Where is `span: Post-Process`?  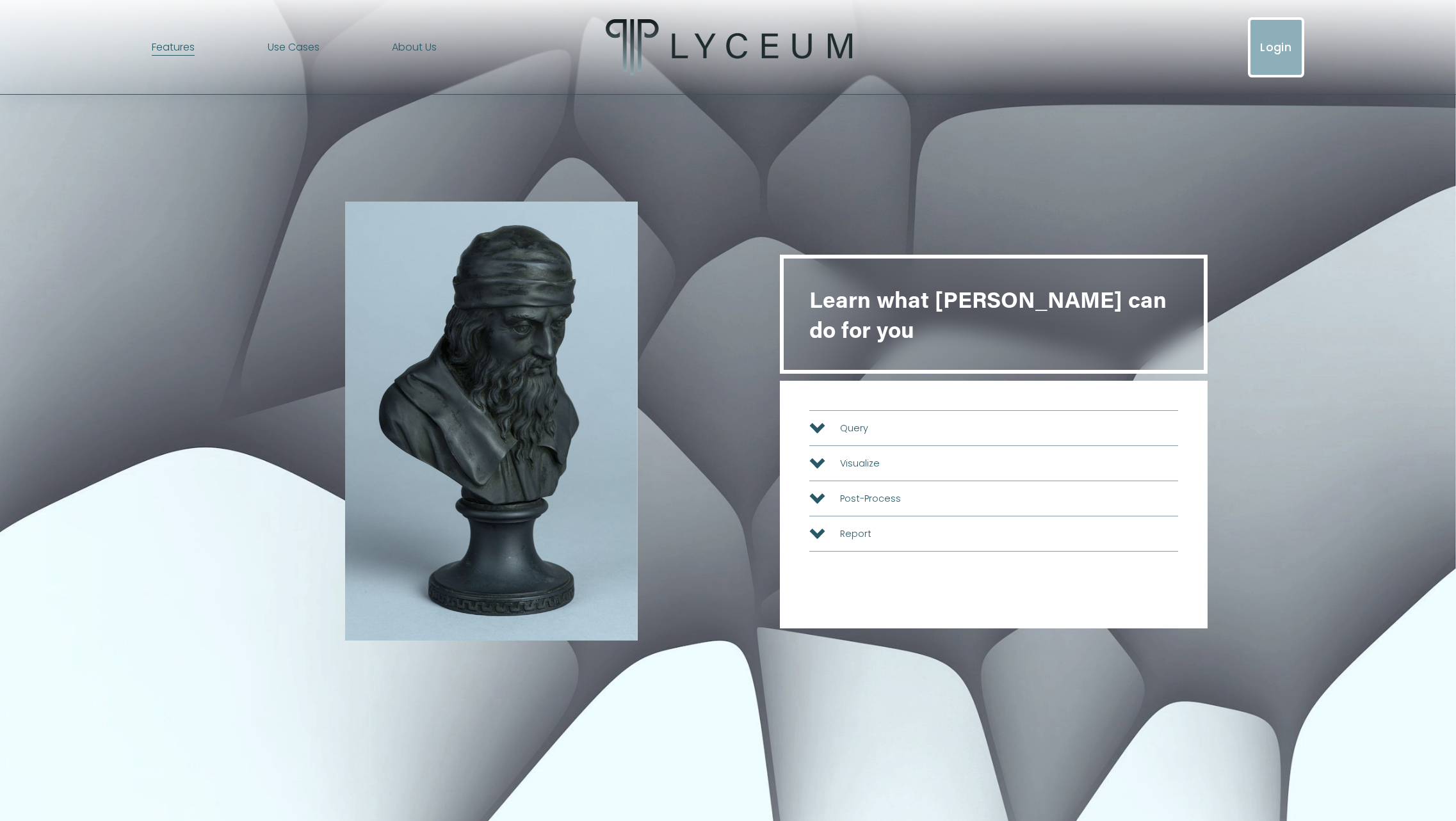 span: Post-Process is located at coordinates (1002, 499).